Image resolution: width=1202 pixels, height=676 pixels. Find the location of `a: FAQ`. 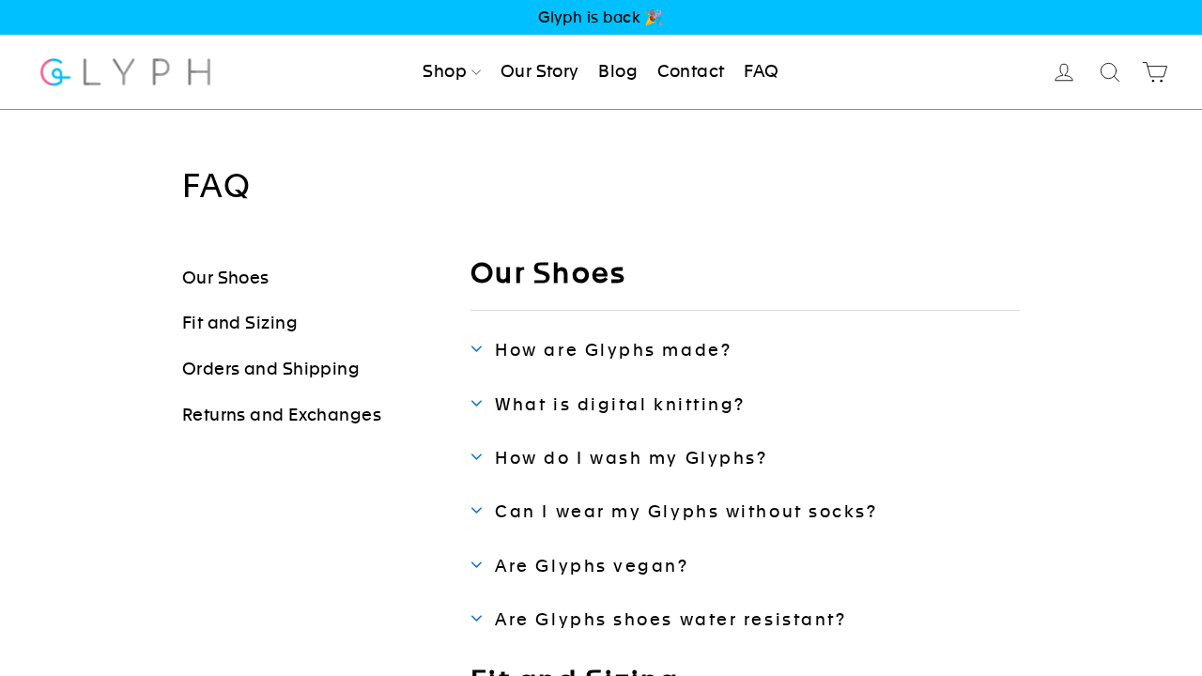

a: FAQ is located at coordinates (760, 72).